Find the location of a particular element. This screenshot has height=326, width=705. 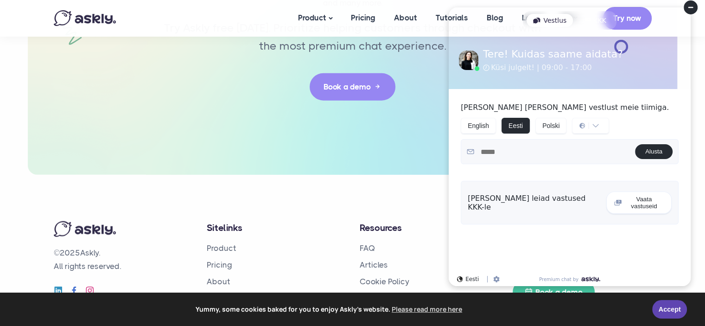

img: email.svg is located at coordinates (29, 151).